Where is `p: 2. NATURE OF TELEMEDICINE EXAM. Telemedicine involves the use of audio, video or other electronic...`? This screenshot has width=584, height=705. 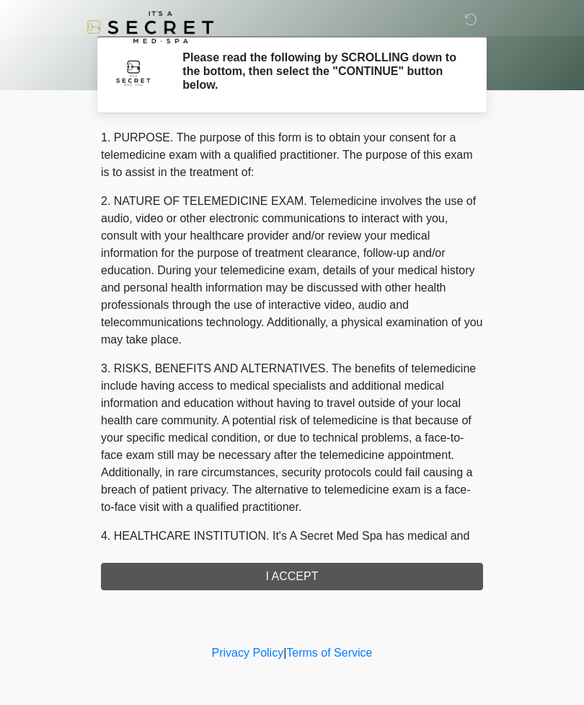
p: 2. NATURE OF TELEMEDICINE EXAM. Telemedicine involves the use of audio, video or other electronic... is located at coordinates (292, 270).